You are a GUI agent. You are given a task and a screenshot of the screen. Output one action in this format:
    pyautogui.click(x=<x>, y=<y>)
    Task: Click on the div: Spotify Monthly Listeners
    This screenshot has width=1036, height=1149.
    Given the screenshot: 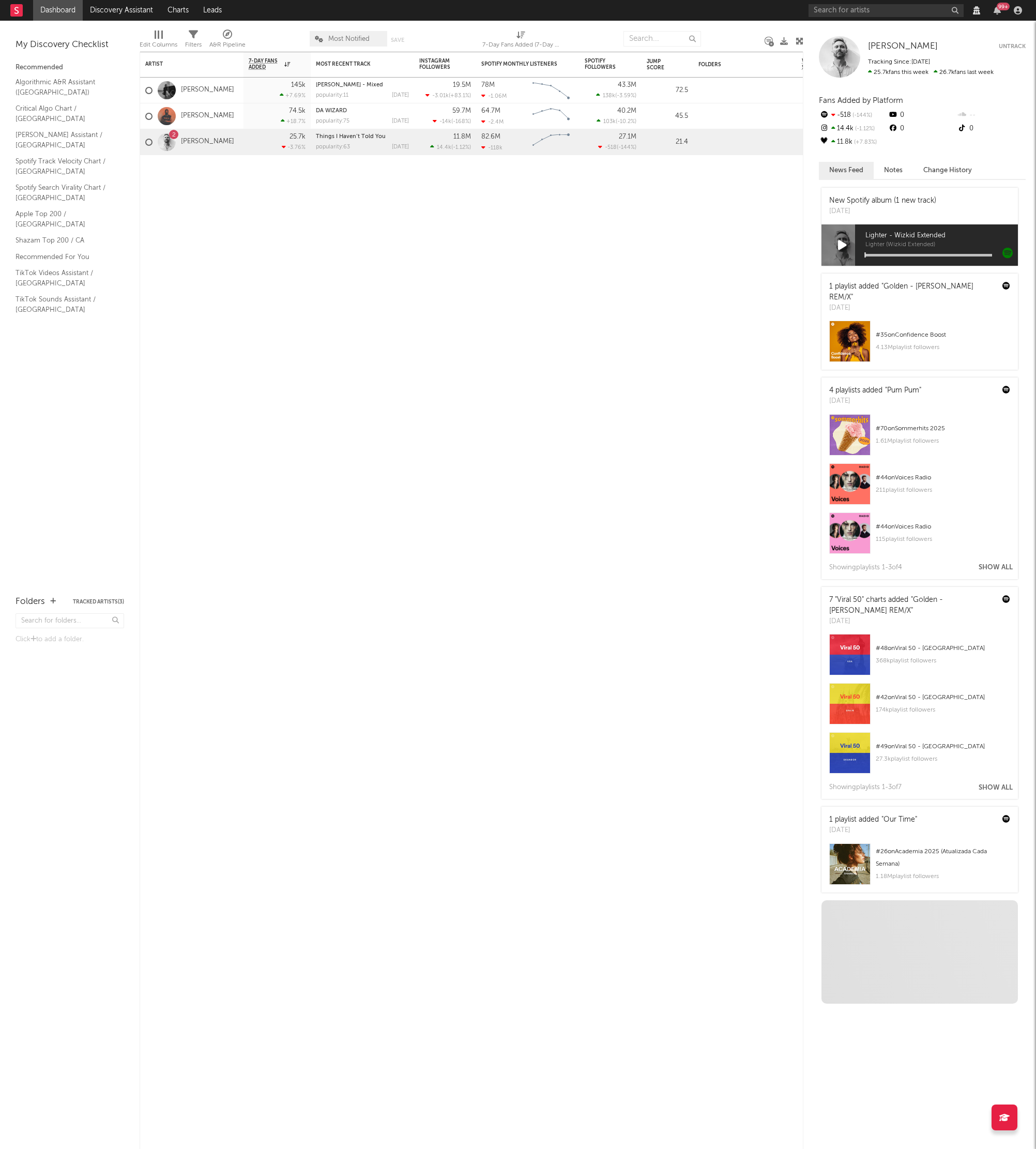 What is the action you would take?
    pyautogui.click(x=520, y=64)
    